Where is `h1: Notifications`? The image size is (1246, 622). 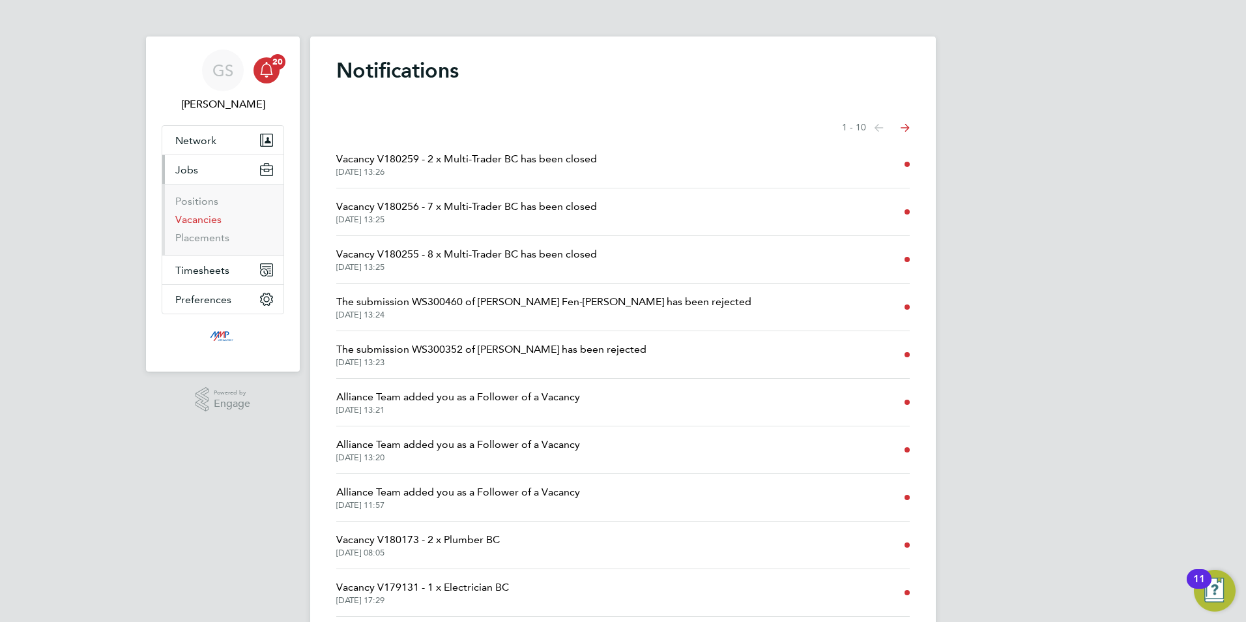 h1: Notifications is located at coordinates (623, 70).